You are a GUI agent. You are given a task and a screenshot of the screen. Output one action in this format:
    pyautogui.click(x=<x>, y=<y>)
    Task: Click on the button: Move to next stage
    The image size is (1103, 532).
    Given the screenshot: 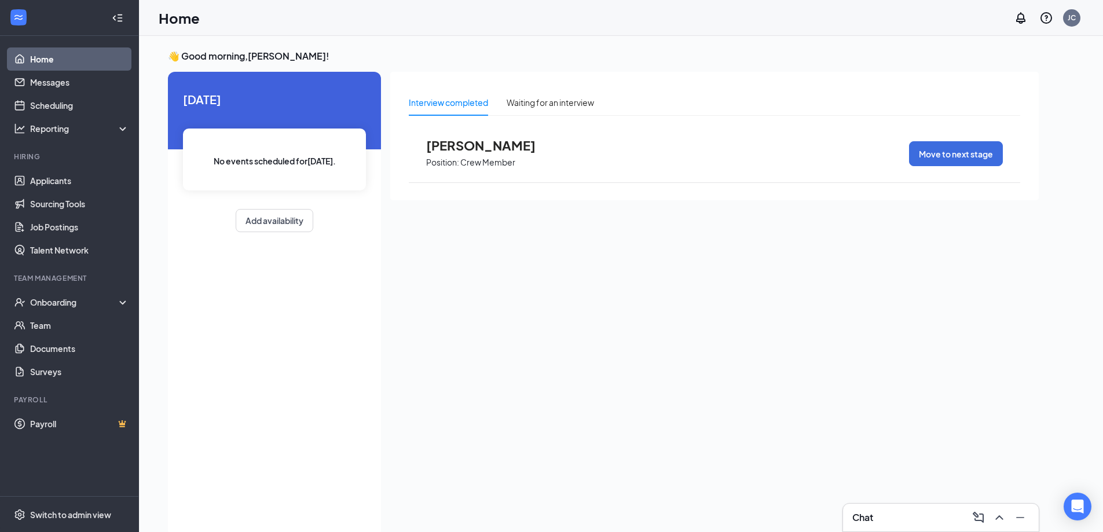 What is the action you would take?
    pyautogui.click(x=956, y=153)
    